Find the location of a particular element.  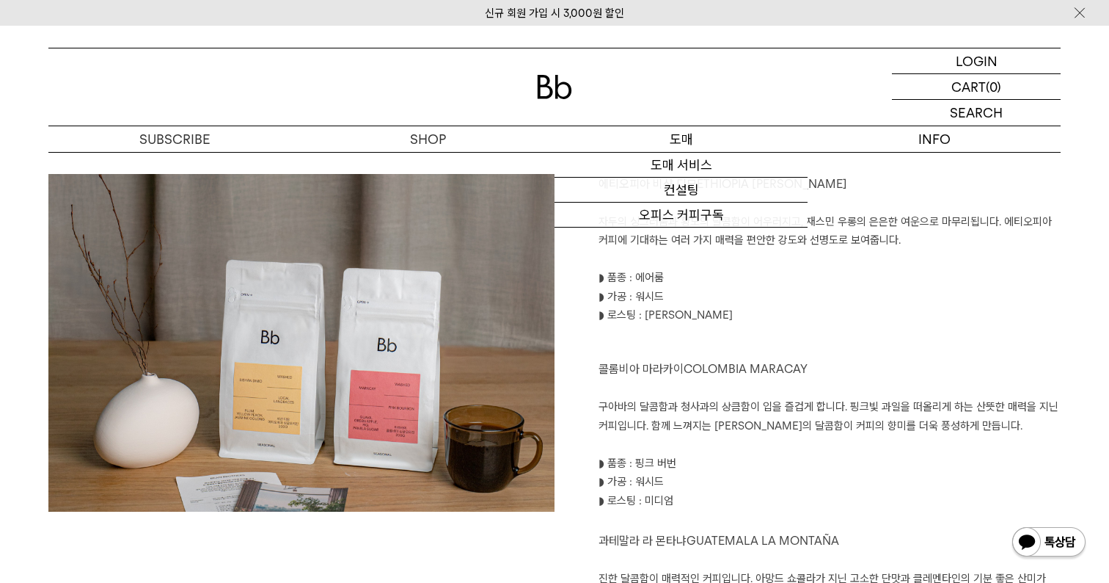

a: 컨설팅 is located at coordinates (681, 190).